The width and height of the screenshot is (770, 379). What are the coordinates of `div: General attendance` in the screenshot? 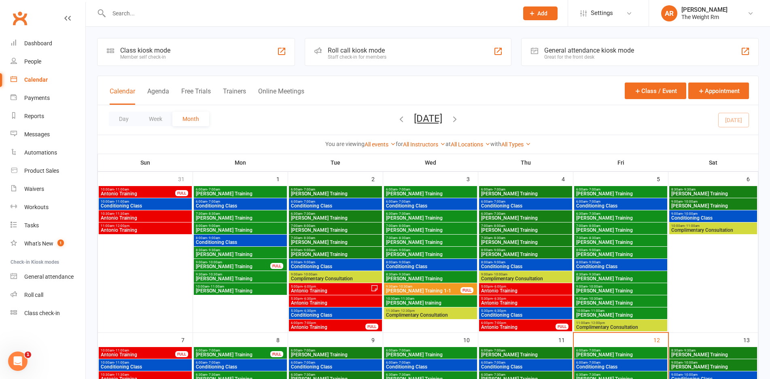 It's located at (49, 277).